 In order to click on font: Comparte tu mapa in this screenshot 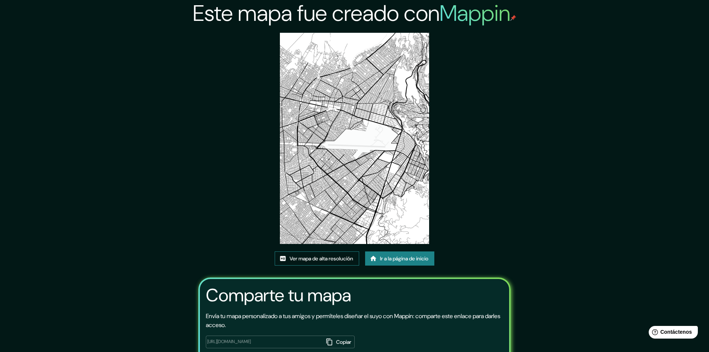, I will do `click(279, 295)`.